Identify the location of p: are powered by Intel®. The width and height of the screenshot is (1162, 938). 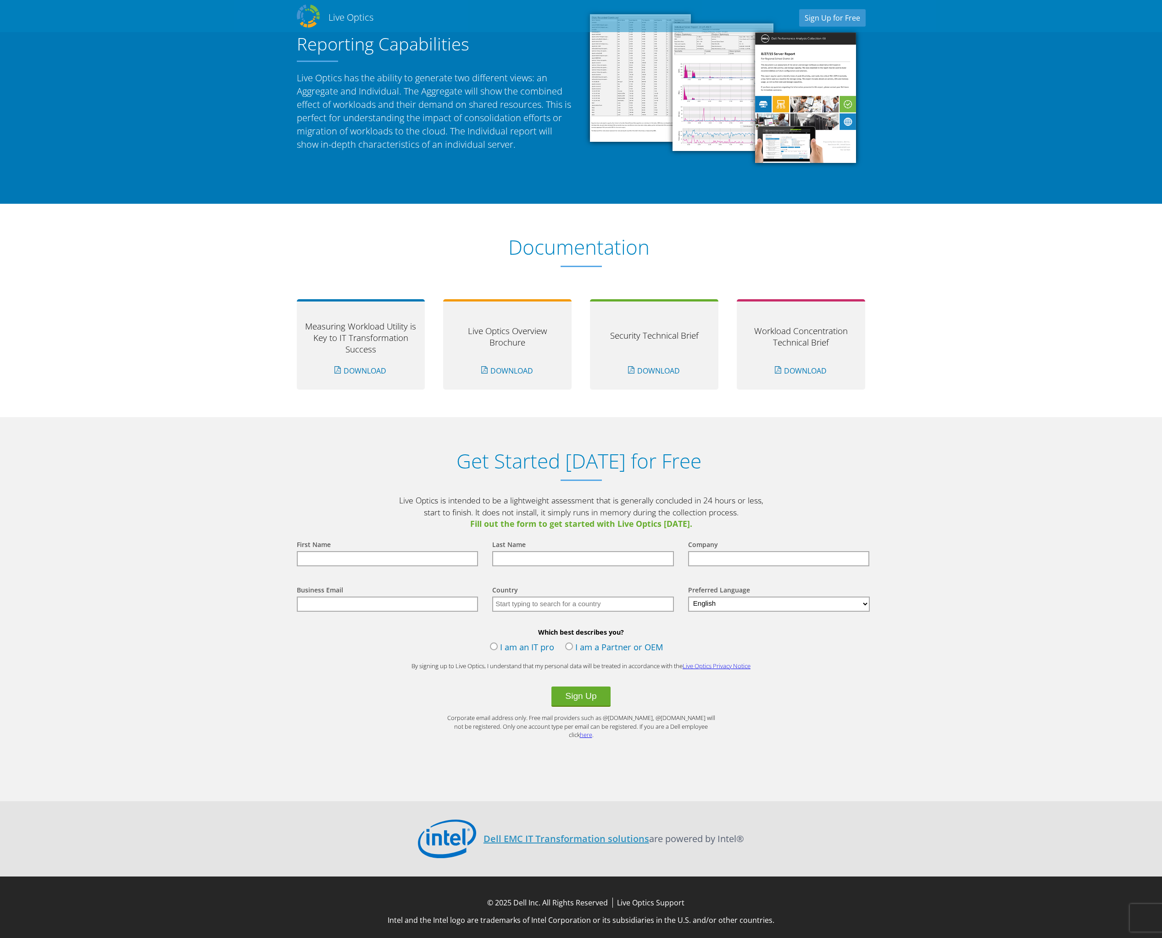
(614, 838).